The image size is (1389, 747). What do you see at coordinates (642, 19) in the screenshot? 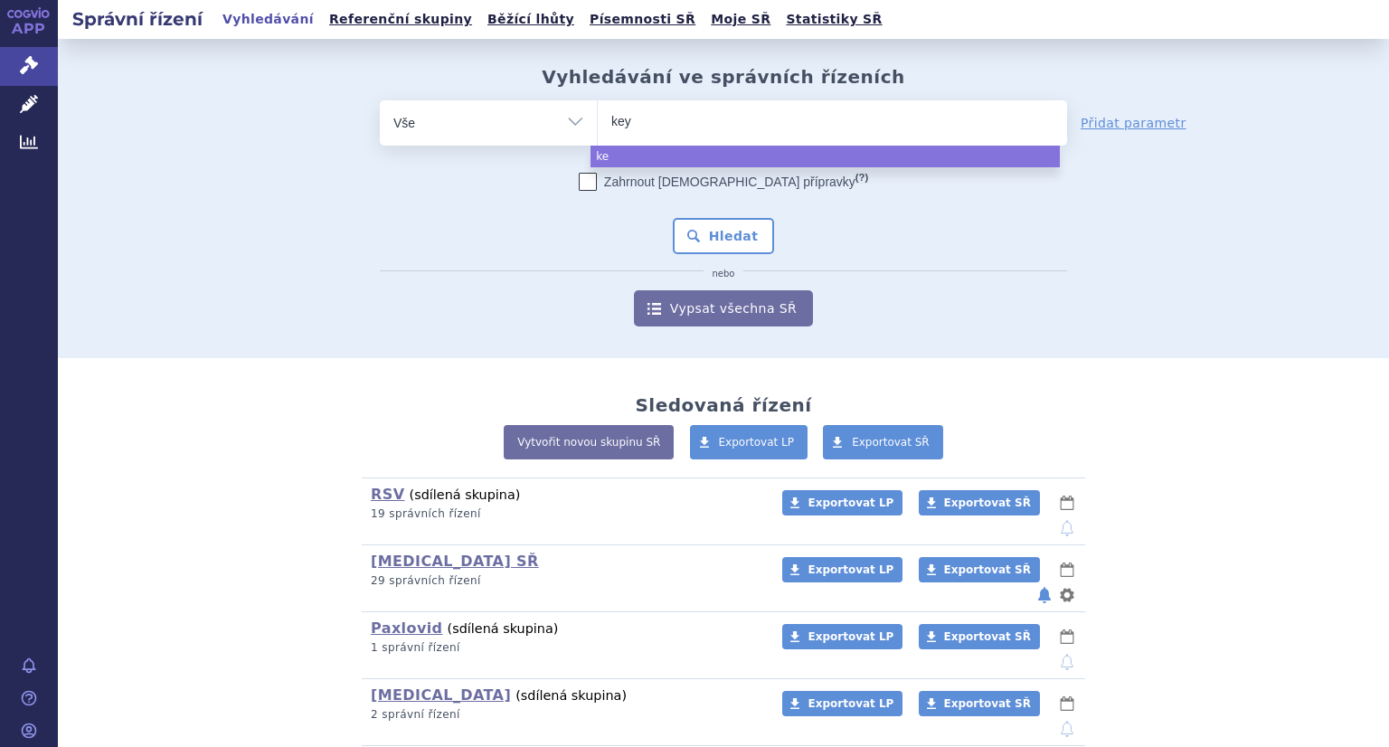
I see `a: Písemnosti SŘ` at bounding box center [642, 19].